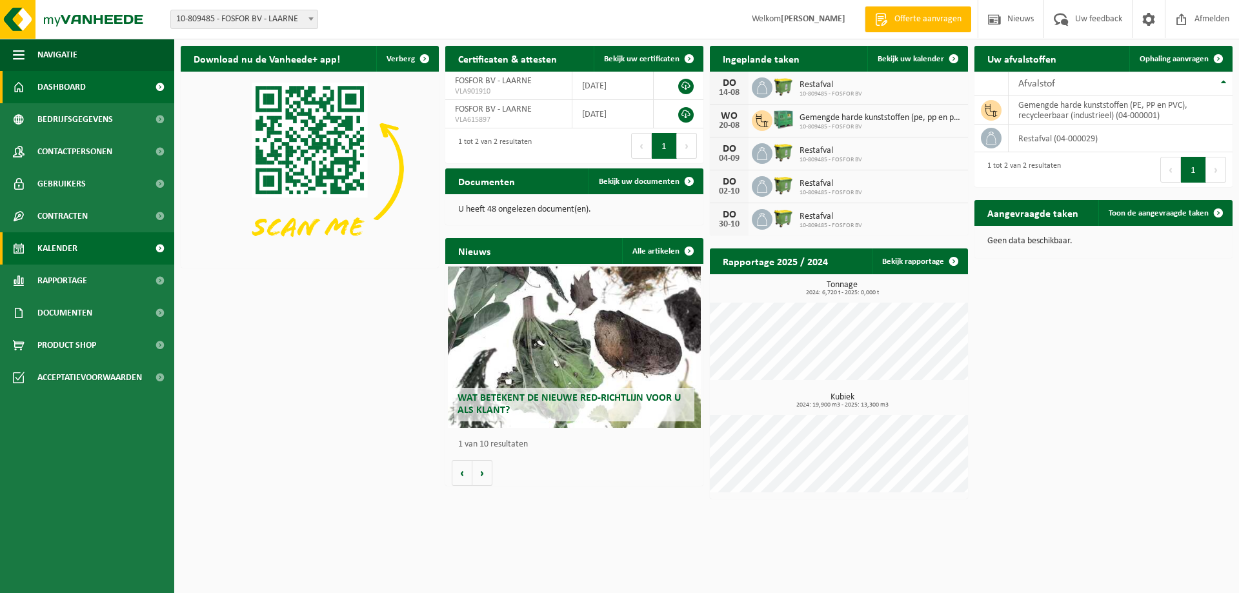 This screenshot has width=1239, height=593. I want to click on td: gemengde harde kunststoffen (PE, PP en PVC), recycleerbaar (industrieel) (04-000001), so click(1121, 110).